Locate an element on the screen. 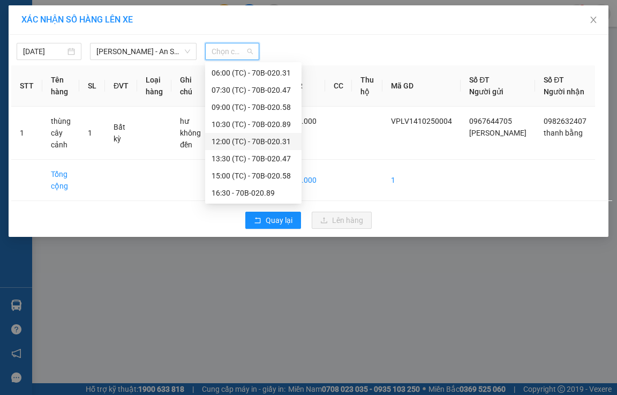  td: thùng cây cảnh is located at coordinates (61, 133).